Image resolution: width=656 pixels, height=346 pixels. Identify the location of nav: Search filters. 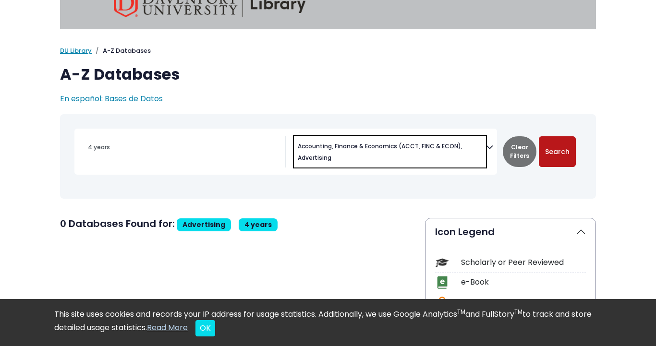
(328, 157).